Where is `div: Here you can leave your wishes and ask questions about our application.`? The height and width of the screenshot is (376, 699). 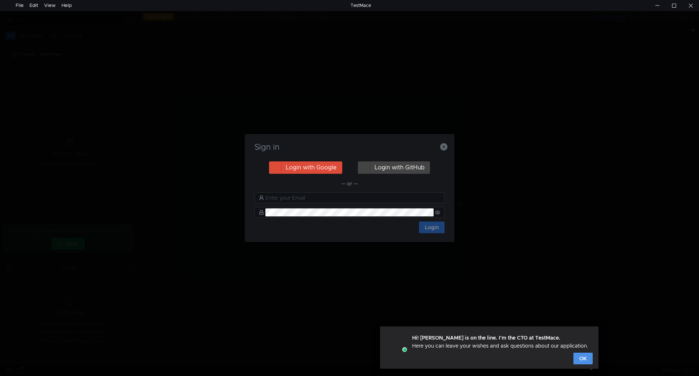
div: Here you can leave your wishes and ask questions about our application. is located at coordinates (500, 341).